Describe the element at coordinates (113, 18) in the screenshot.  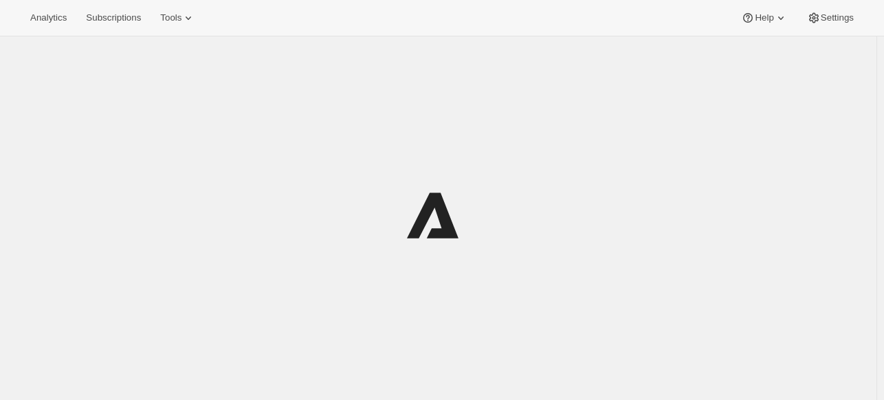
I see `button: Subscriptions` at that location.